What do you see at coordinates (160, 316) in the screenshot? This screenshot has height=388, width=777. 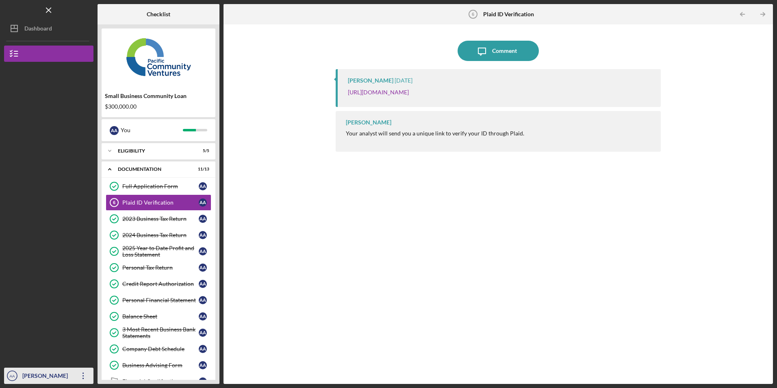 I see `div: Balance Sheet` at bounding box center [160, 316].